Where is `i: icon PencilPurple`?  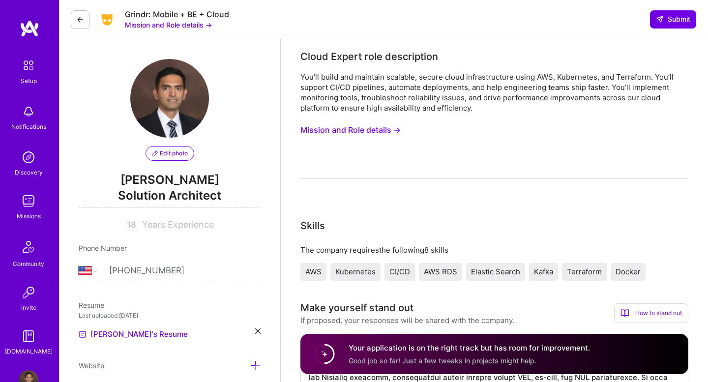
i: icon PencilPurple is located at coordinates (155, 153).